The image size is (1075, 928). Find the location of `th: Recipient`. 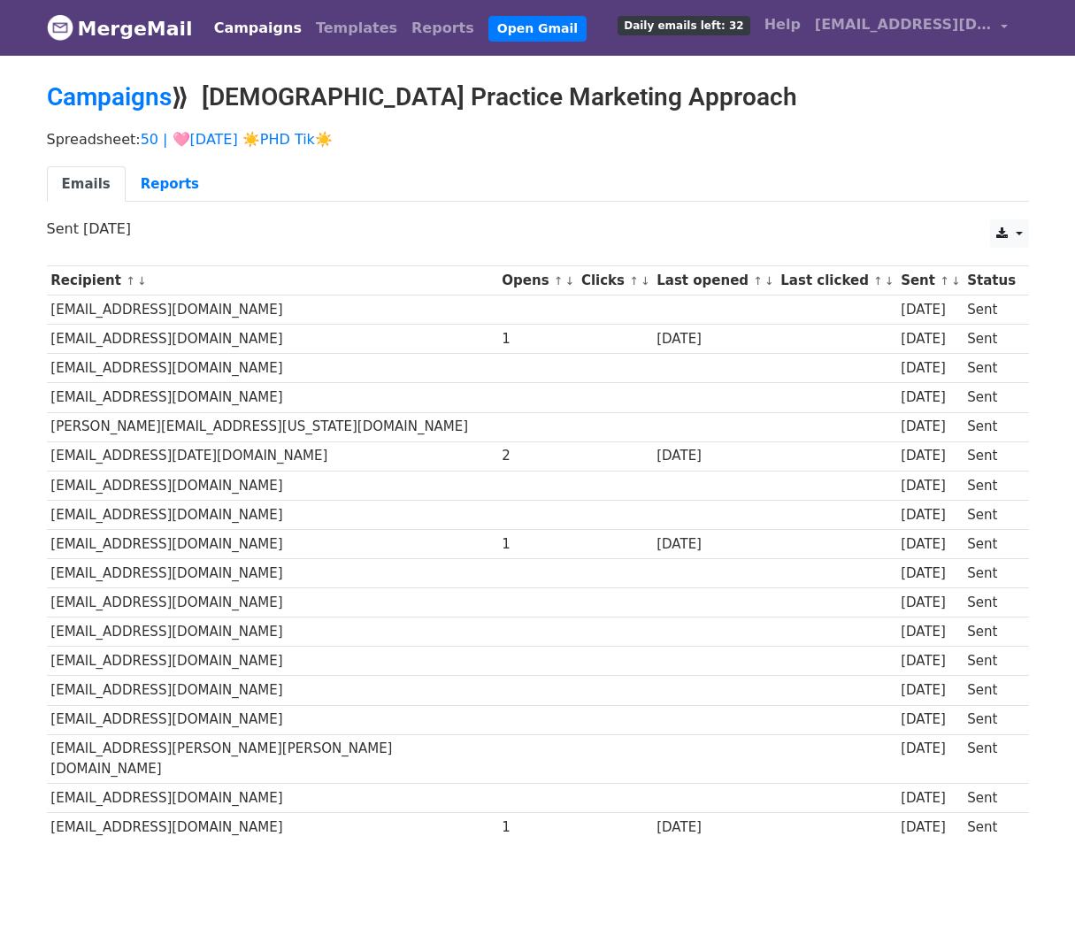

th: Recipient is located at coordinates (272, 280).